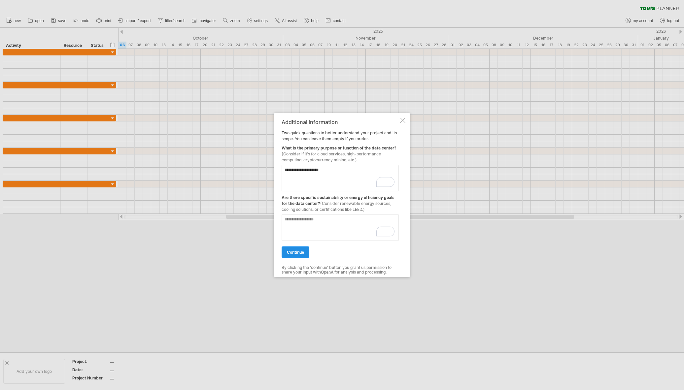 Image resolution: width=684 pixels, height=390 pixels. I want to click on div: By clicking the 'continue' button you grant us permission to share your input with for analysis a..., so click(340, 270).